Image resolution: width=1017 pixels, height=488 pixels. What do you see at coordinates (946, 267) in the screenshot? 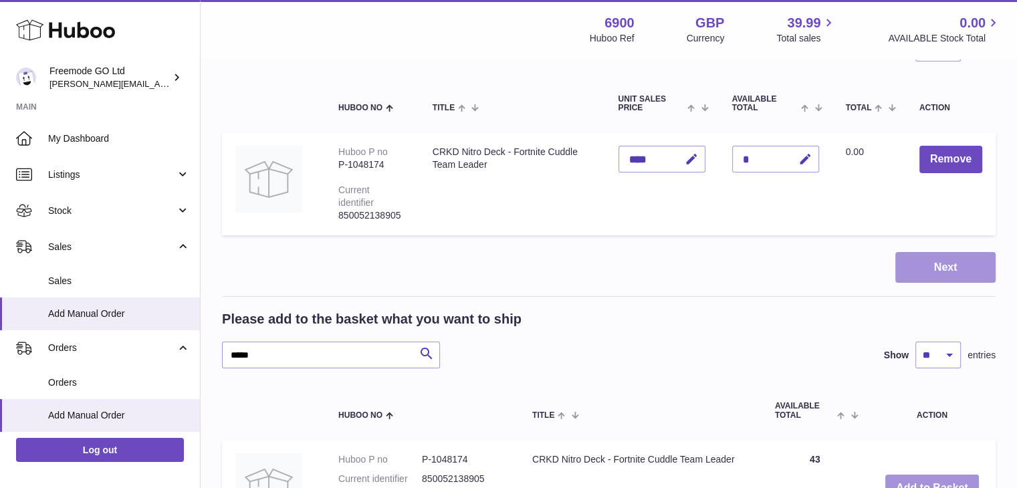
I see `button: Next` at bounding box center [946, 267].